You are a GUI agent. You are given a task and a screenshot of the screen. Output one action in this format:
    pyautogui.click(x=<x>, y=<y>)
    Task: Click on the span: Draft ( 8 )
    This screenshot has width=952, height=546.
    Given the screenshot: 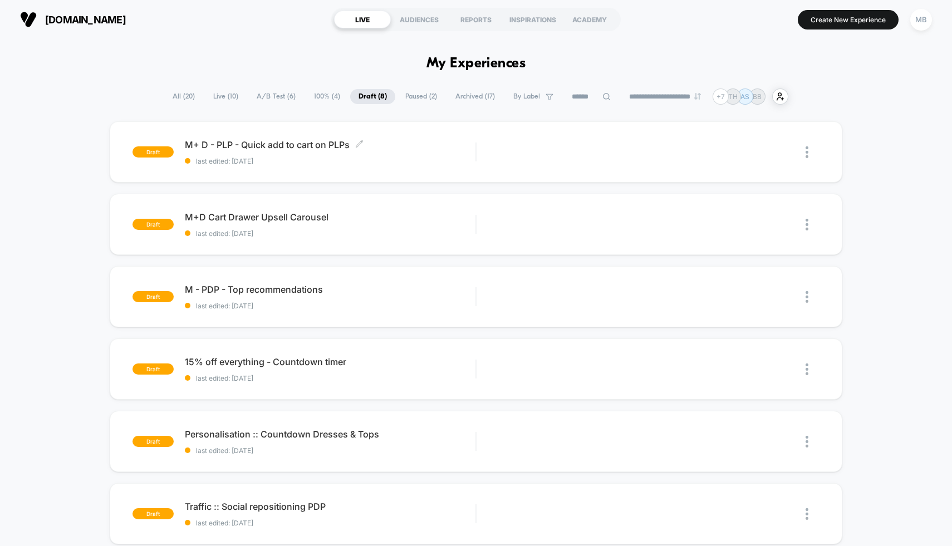 What is the action you would take?
    pyautogui.click(x=372, y=96)
    